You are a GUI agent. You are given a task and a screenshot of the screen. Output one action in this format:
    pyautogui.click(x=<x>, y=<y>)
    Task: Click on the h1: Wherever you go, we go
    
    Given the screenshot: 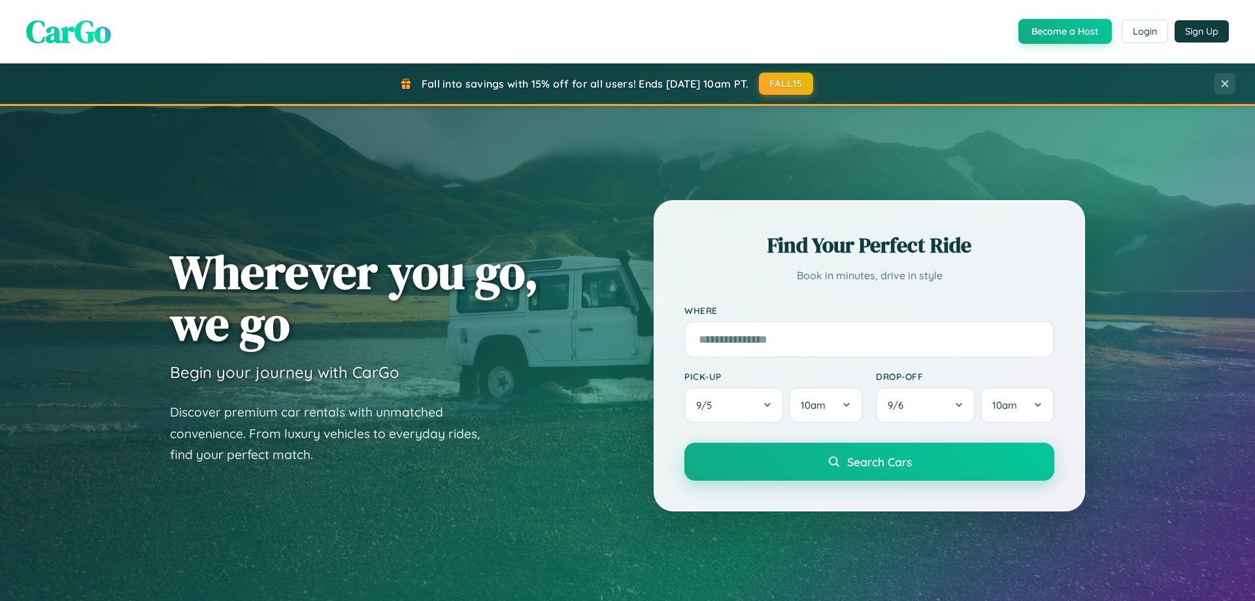 What is the action you would take?
    pyautogui.click(x=354, y=297)
    